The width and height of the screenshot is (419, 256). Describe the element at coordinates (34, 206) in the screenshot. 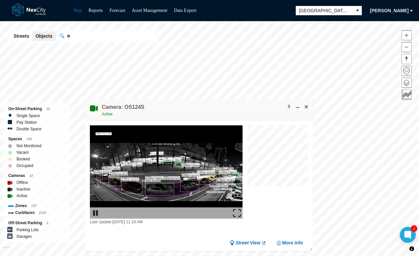

I see `span: 187` at that location.